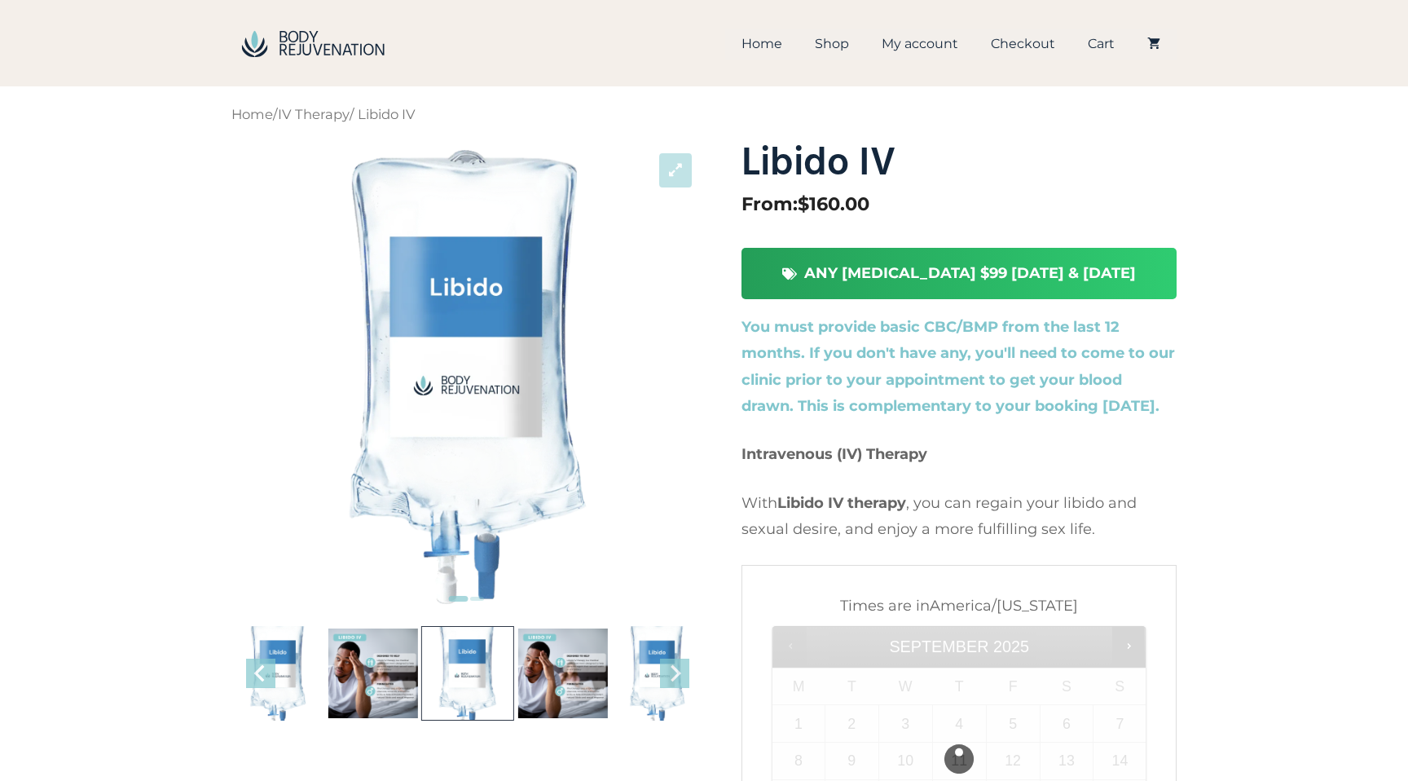 The width and height of the screenshot is (1408, 781). I want to click on a: IV Therapy, so click(314, 114).